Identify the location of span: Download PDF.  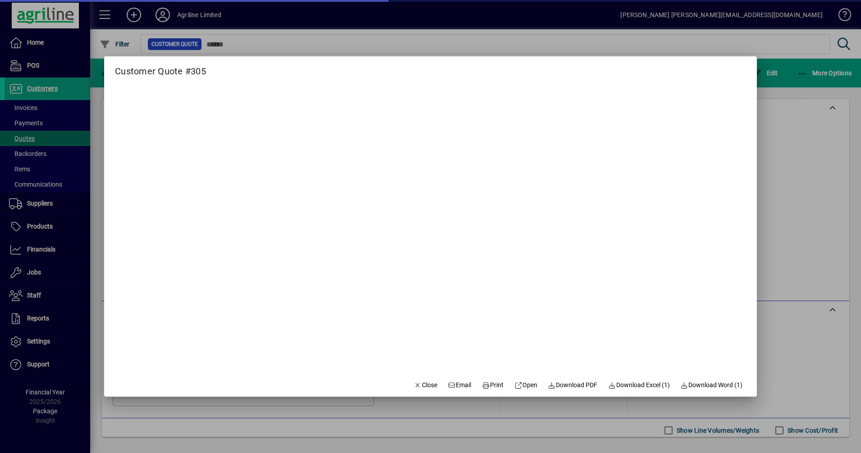
(573, 385).